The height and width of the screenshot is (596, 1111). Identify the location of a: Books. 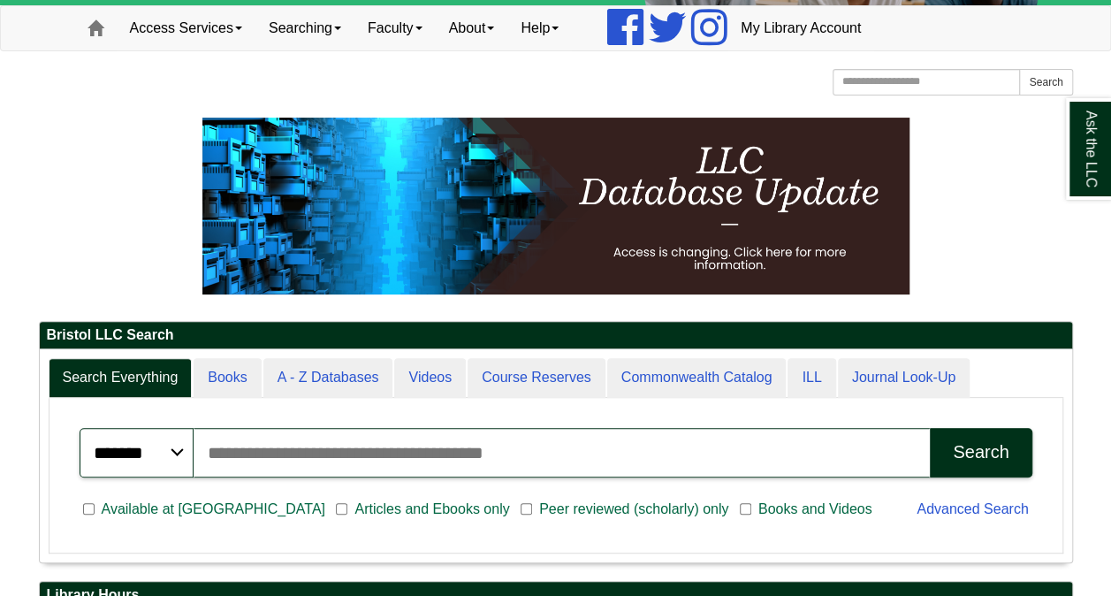
(227, 377).